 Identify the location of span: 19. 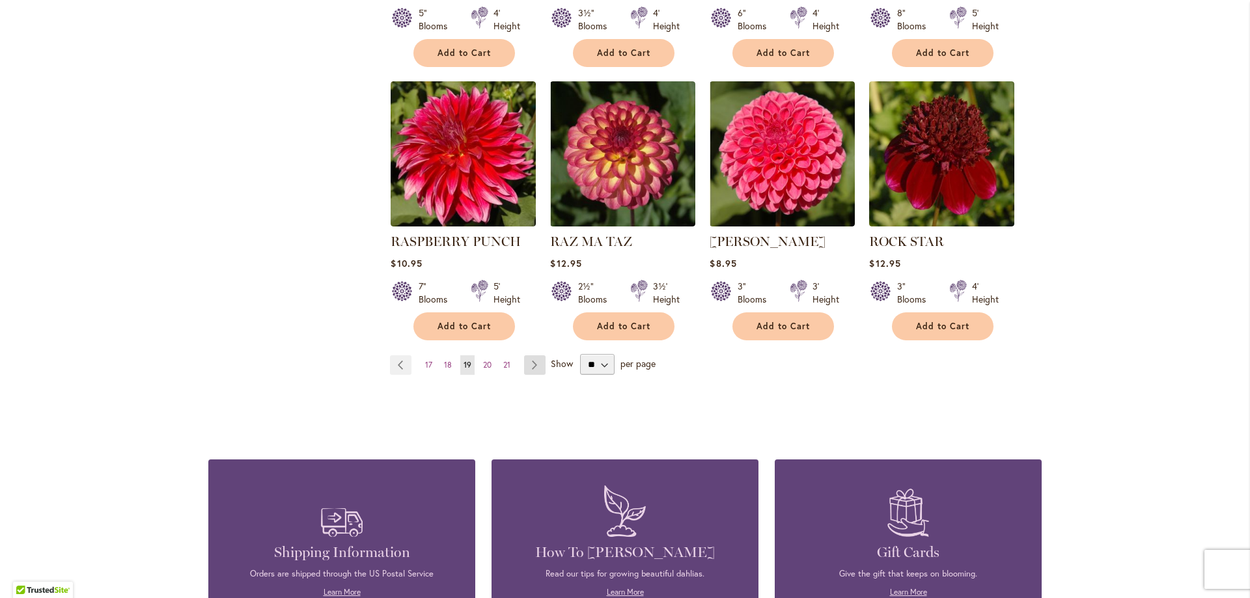
(468, 365).